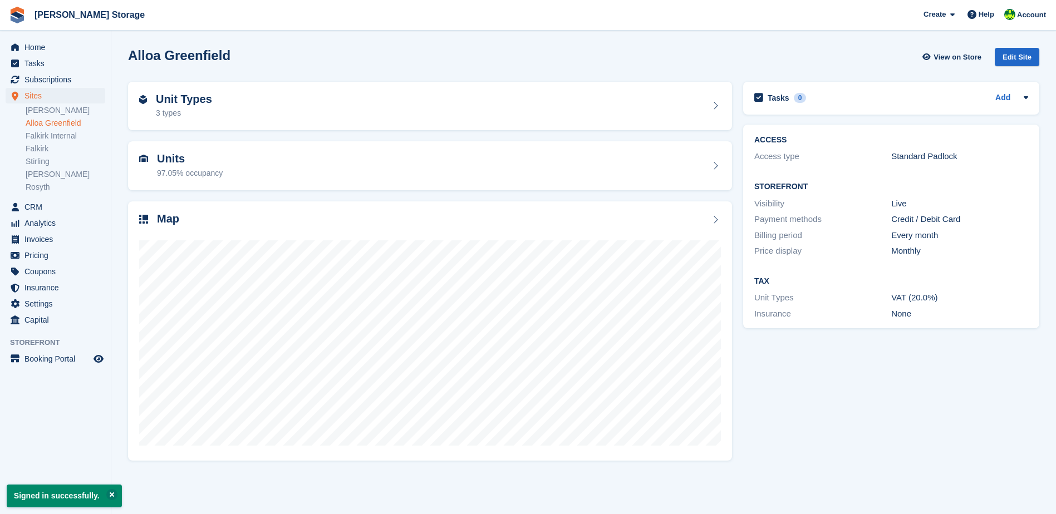 The image size is (1056, 514). What do you see at coordinates (800, 98) in the screenshot?
I see `div: 0` at bounding box center [800, 98].